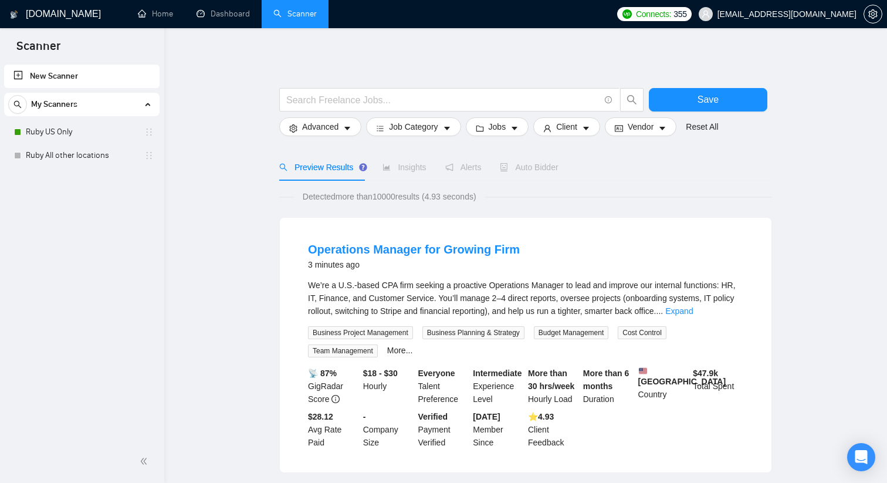 Image resolution: width=887 pixels, height=483 pixels. I want to click on b: ⭐️ 4.93, so click(541, 417).